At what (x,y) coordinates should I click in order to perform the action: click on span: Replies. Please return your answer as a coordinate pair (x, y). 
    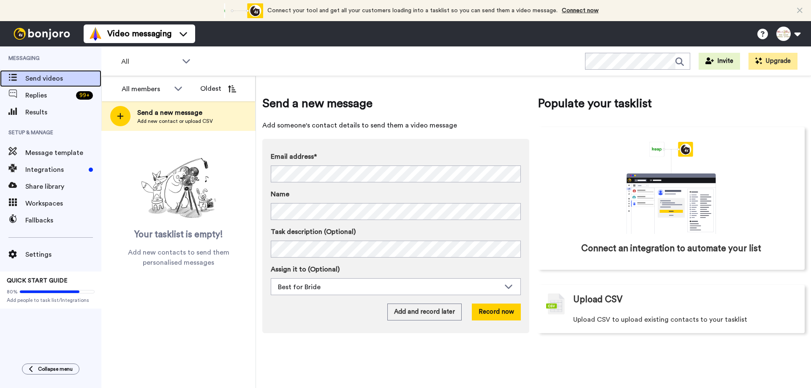
    Looking at the image, I should click on (49, 95).